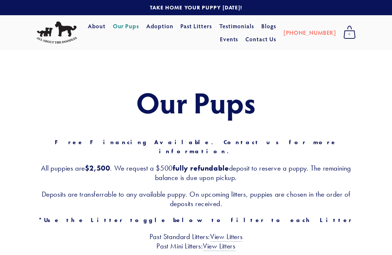 The height and width of the screenshot is (255, 392). I want to click on strong: Free Financing Available. Contact us for more information., so click(199, 147).